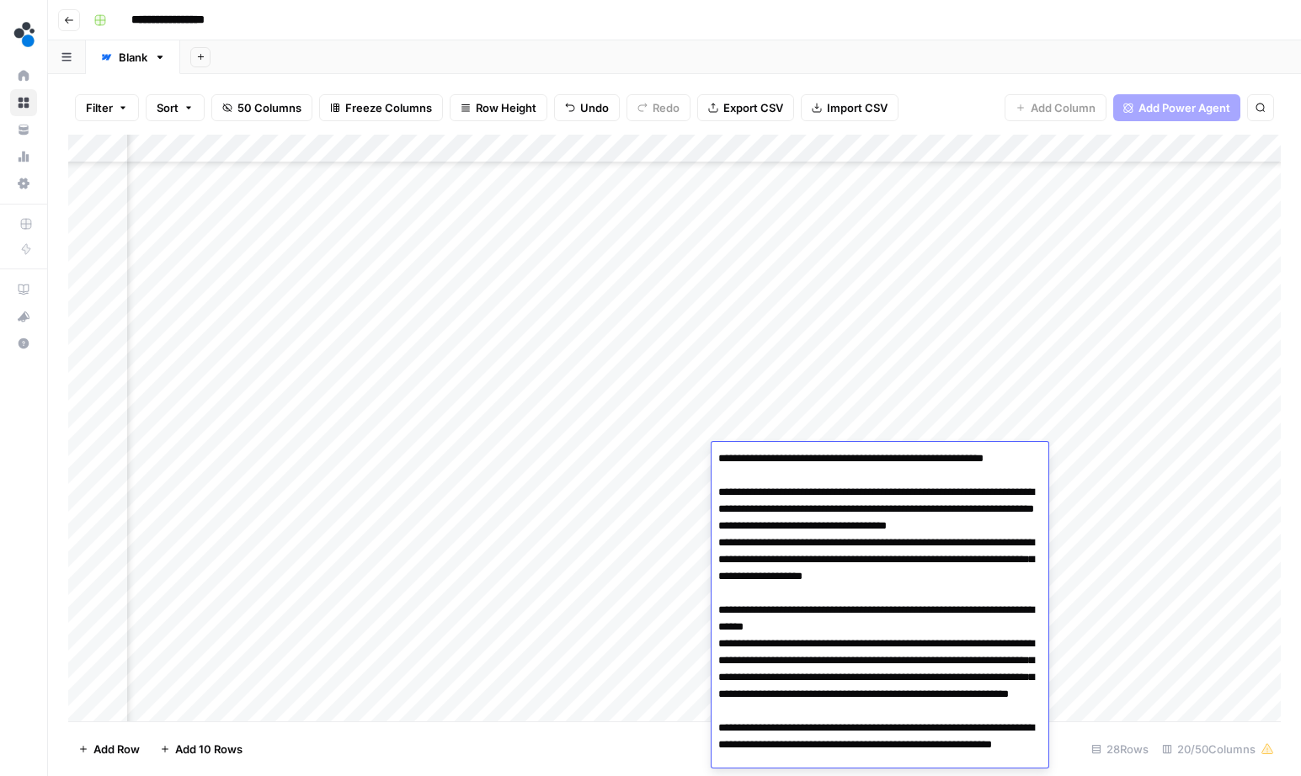 This screenshot has height=776, width=1301. Describe the element at coordinates (24, 130) in the screenshot. I see `a: Your Data` at that location.